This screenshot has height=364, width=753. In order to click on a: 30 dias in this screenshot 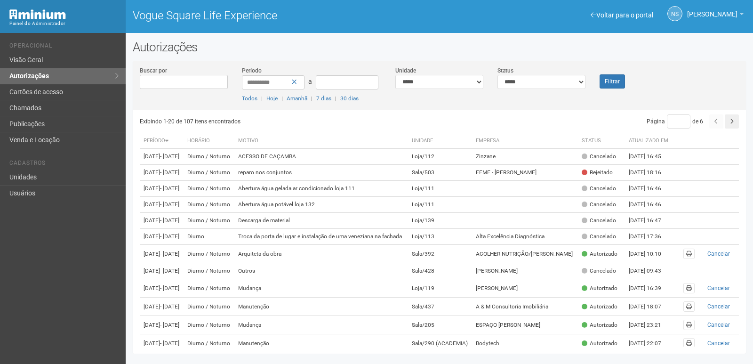, I will do `click(349, 98)`.